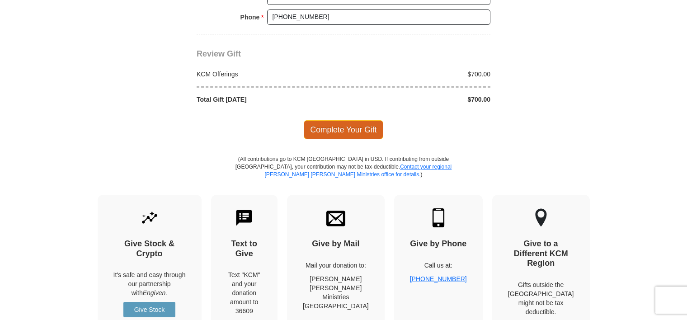 This screenshot has width=687, height=320. Describe the element at coordinates (250, 17) in the screenshot. I see `strong: Phone` at that location.